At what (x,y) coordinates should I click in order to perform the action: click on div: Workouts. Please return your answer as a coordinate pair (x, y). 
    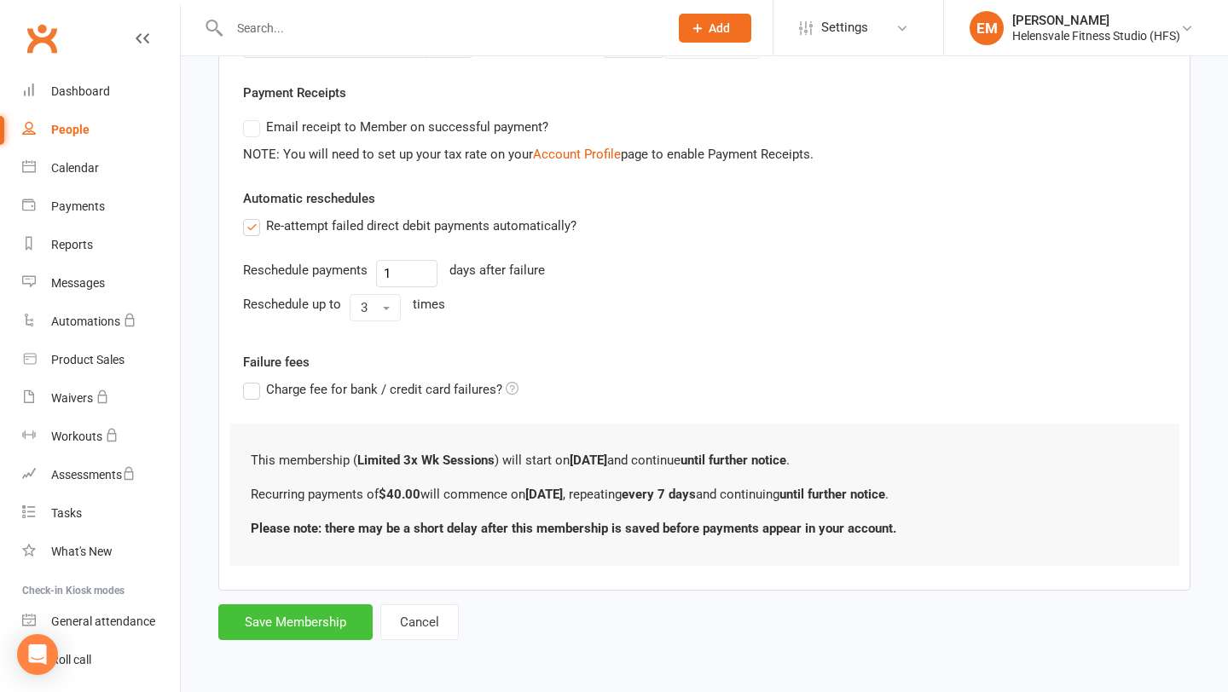
    Looking at the image, I should click on (77, 436).